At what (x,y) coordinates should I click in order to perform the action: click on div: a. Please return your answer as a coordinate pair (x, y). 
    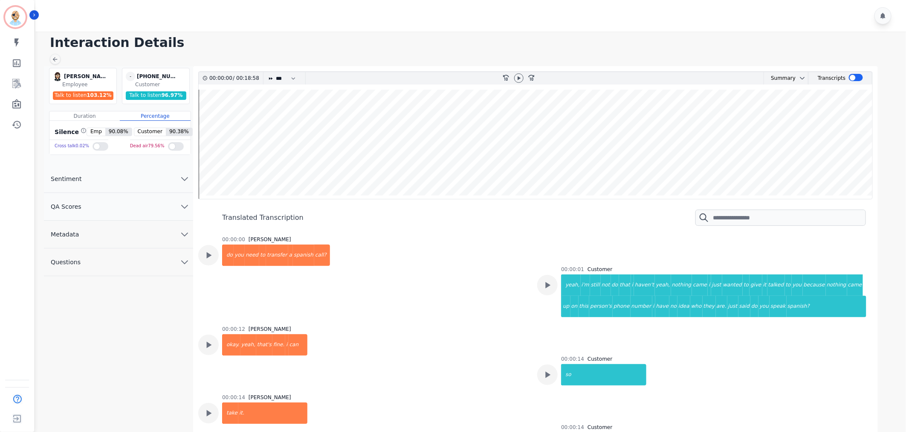
    Looking at the image, I should click on (290, 255).